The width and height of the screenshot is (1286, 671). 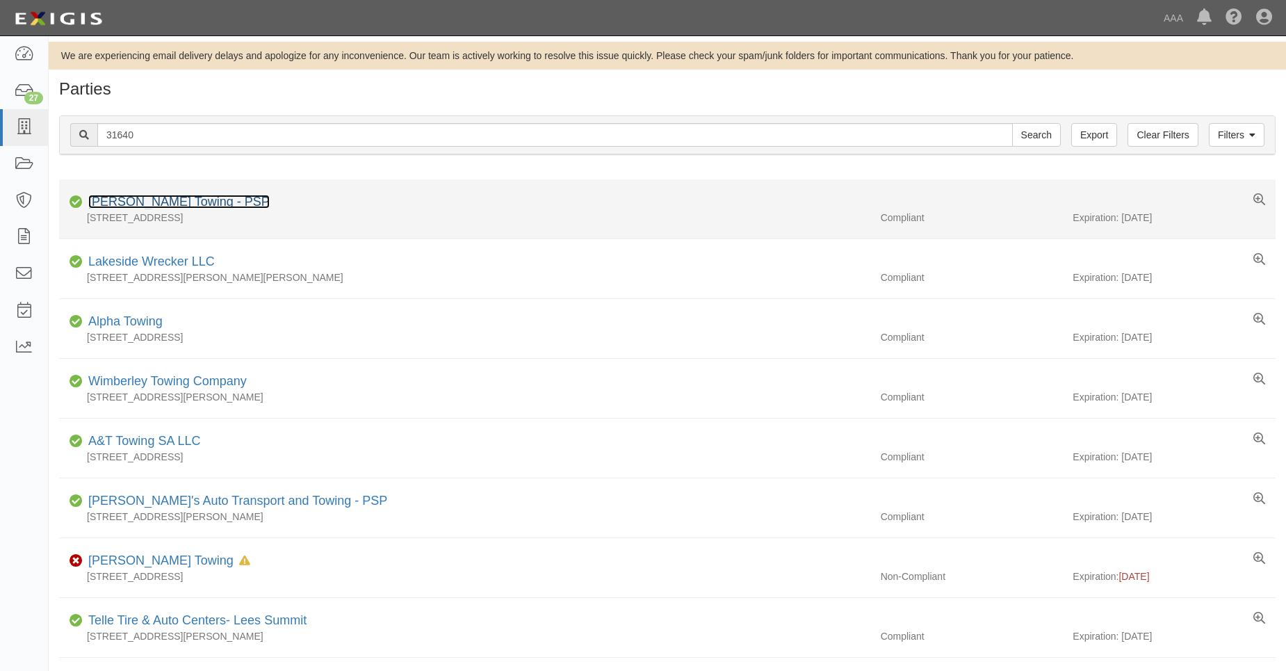 I want to click on div: 27, so click(x=33, y=98).